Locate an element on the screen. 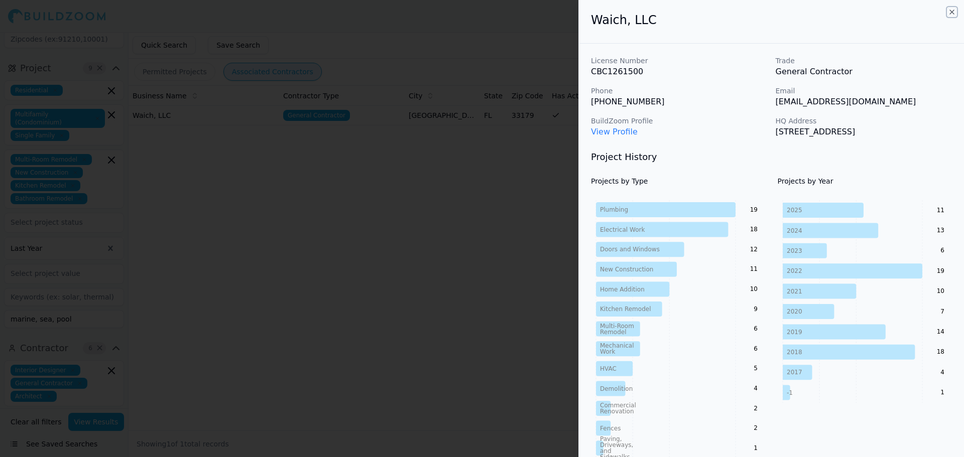  p: HQ Address is located at coordinates (864, 121).